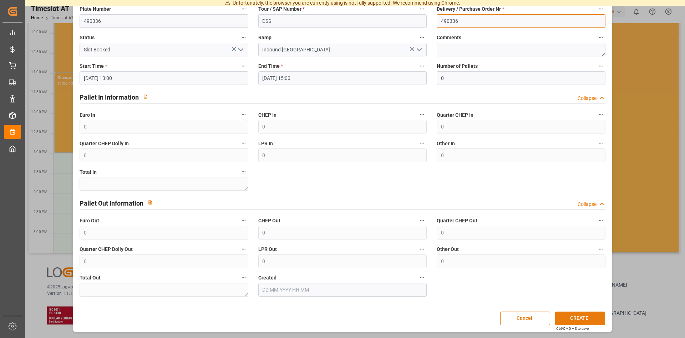  Describe the element at coordinates (455, 115) in the screenshot. I see `span: Quarter CHEP In` at that location.